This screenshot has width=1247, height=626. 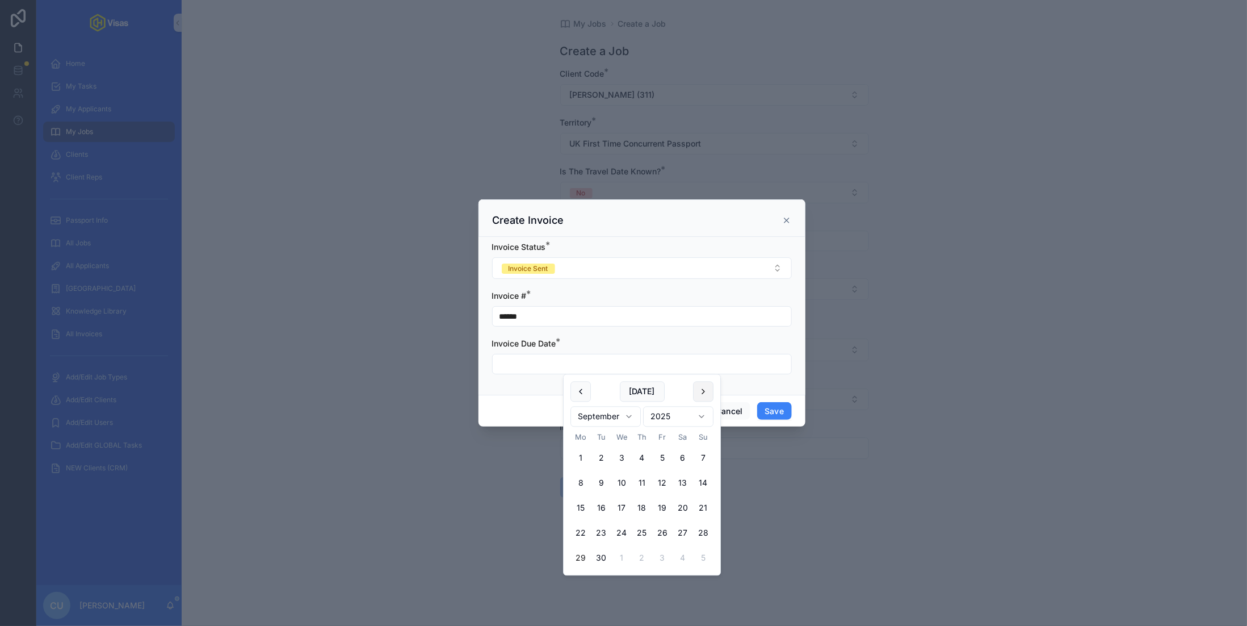 I want to click on button: Sunday, 14 September 2025, so click(x=703, y=483).